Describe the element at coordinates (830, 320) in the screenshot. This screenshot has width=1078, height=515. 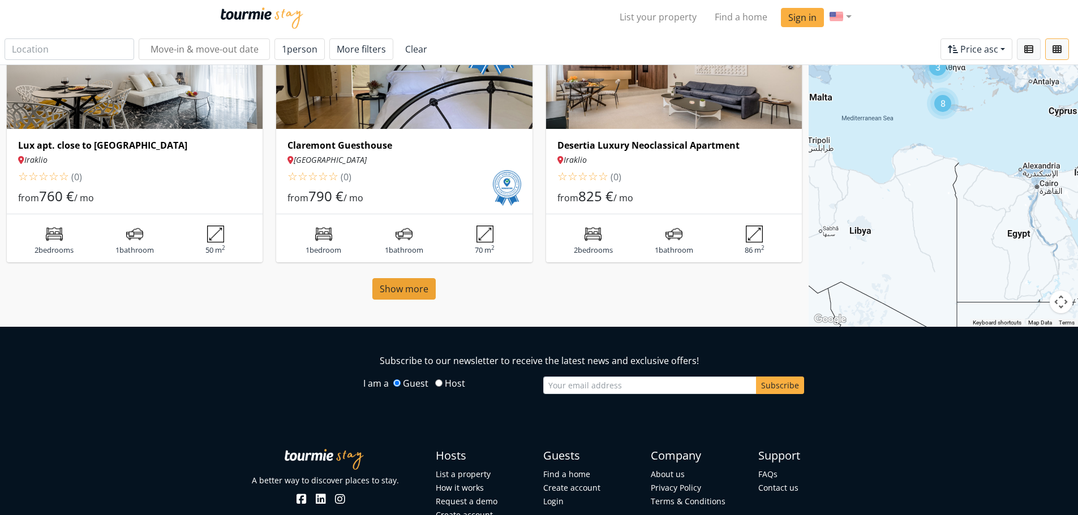
I see `img: Google` at that location.